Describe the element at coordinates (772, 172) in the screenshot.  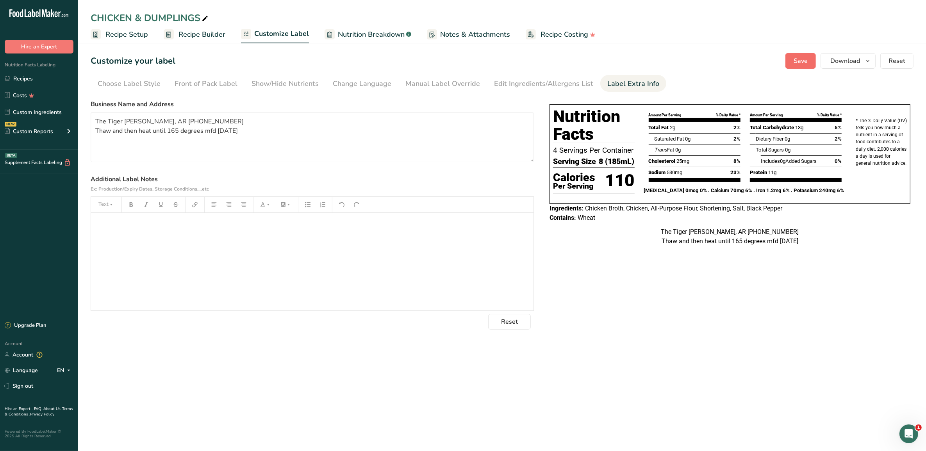
I see `span: 11g` at that location.